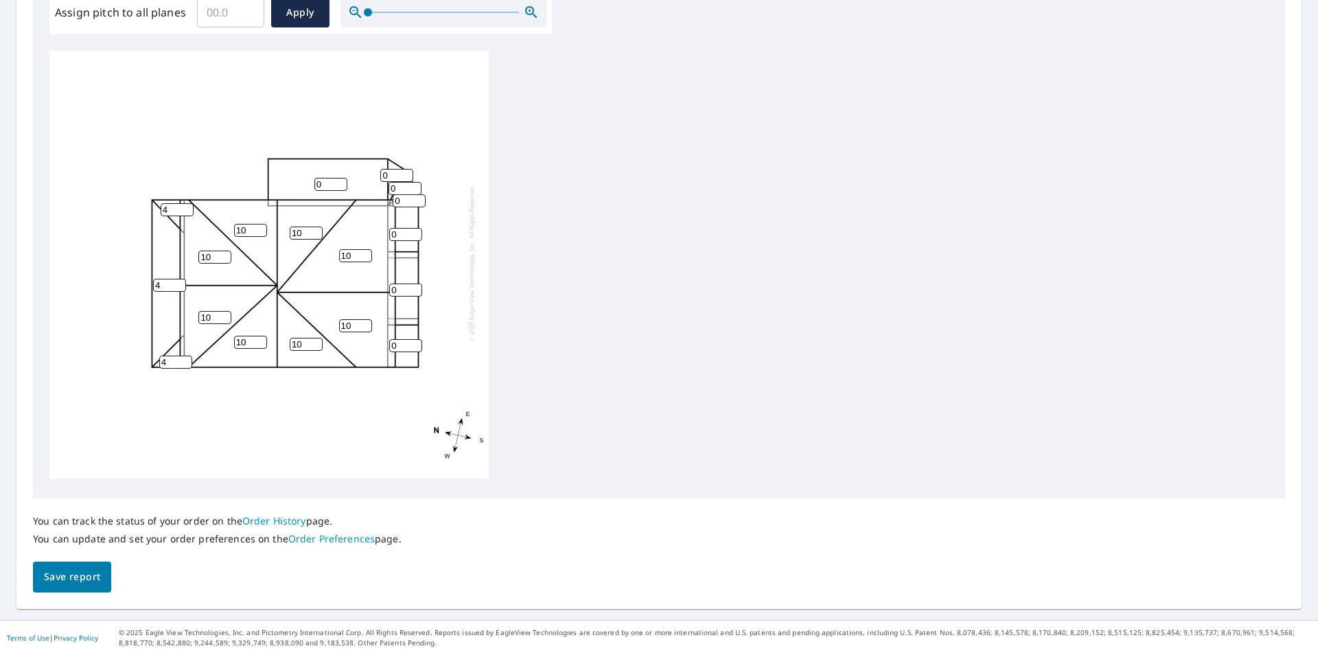 The image size is (1318, 655). Describe the element at coordinates (28, 638) in the screenshot. I see `a: Terms of Use` at that location.